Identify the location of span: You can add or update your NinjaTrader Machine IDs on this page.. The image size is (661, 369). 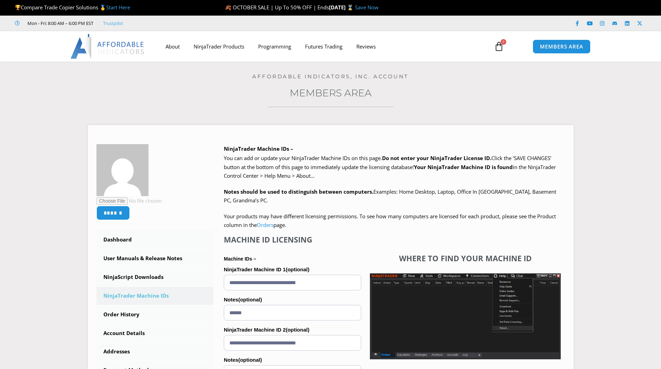
(303, 158).